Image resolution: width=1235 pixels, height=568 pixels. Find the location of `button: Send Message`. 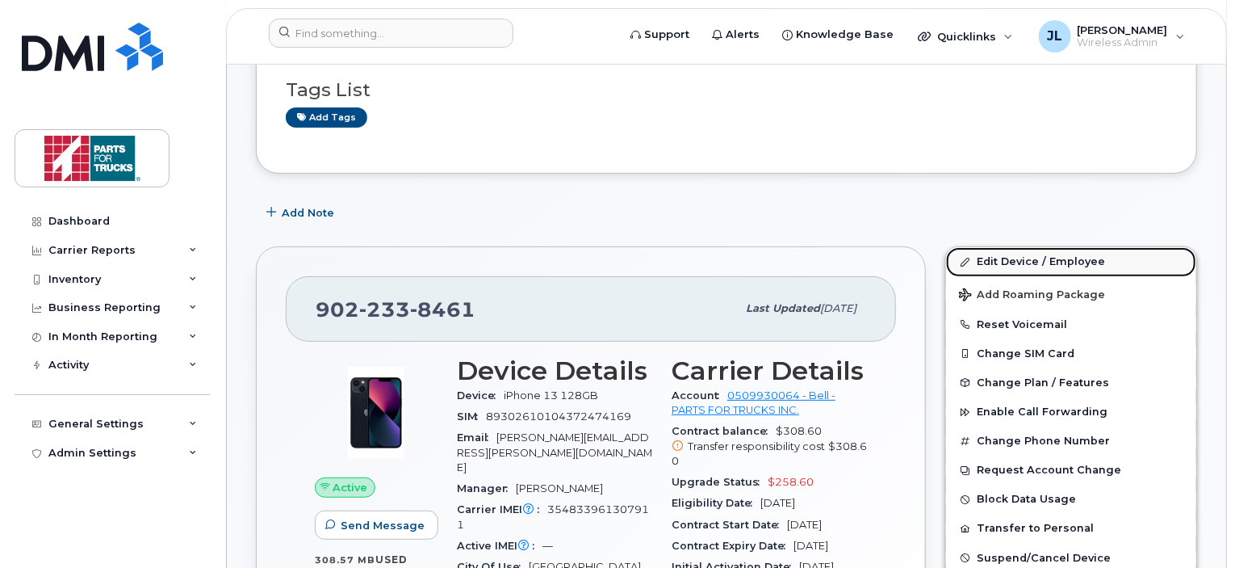

button: Send Message is located at coordinates (376, 525).